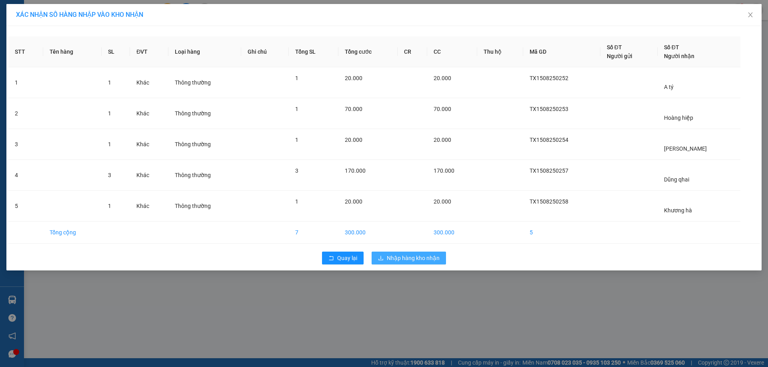 Image resolution: width=768 pixels, height=367 pixels. I want to click on span: Khương hà, so click(678, 210).